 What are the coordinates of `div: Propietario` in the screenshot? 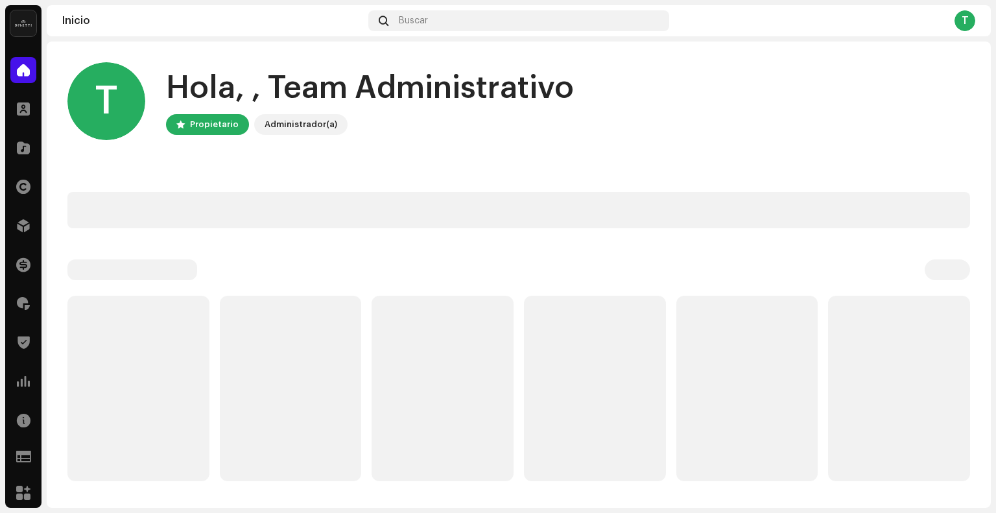 It's located at (214, 125).